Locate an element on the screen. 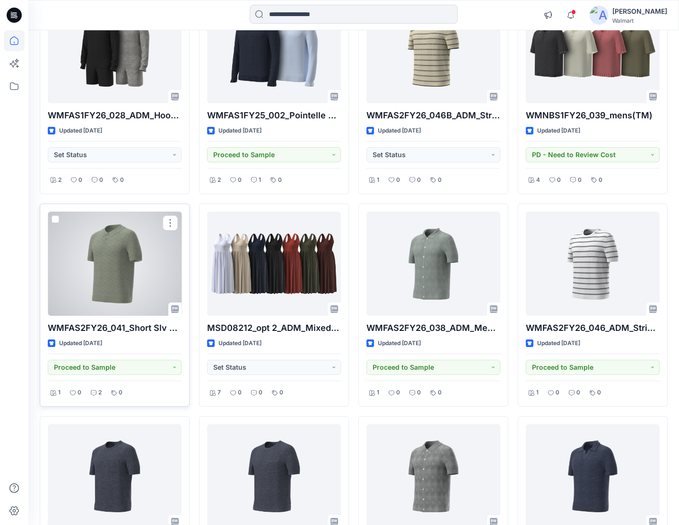 Image resolution: width=679 pixels, height=525 pixels. p: 4 is located at coordinates (538, 180).